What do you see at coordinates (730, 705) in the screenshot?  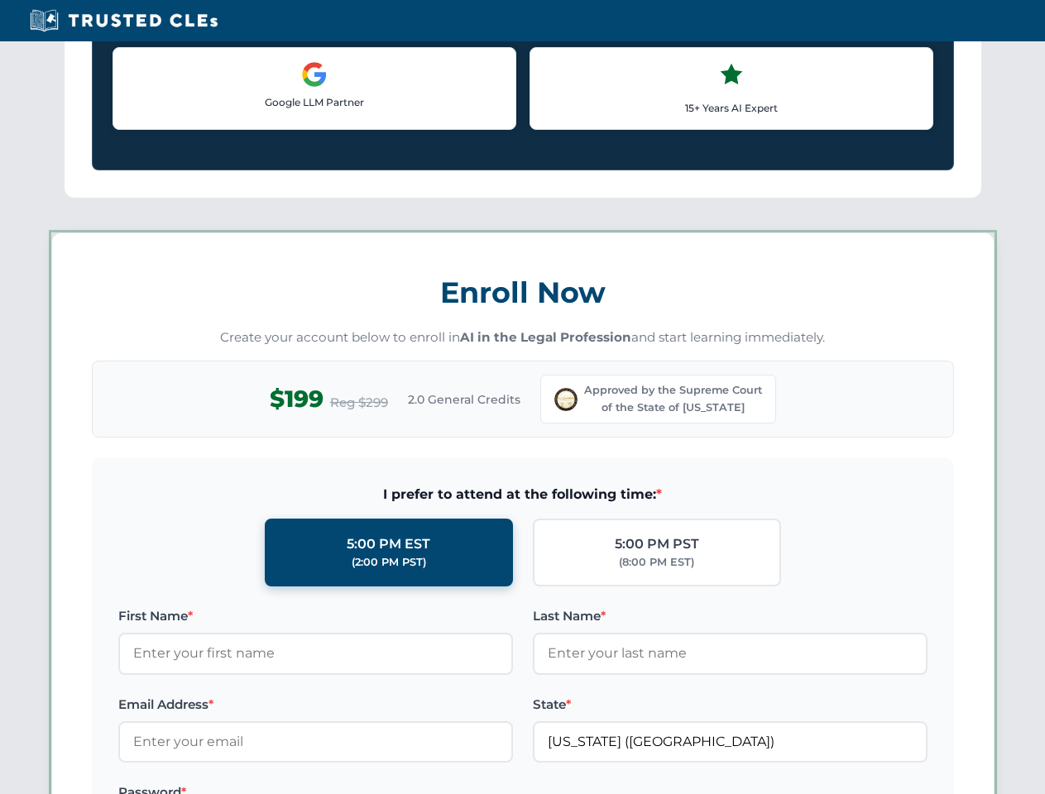 I see `label: State` at bounding box center [730, 705].